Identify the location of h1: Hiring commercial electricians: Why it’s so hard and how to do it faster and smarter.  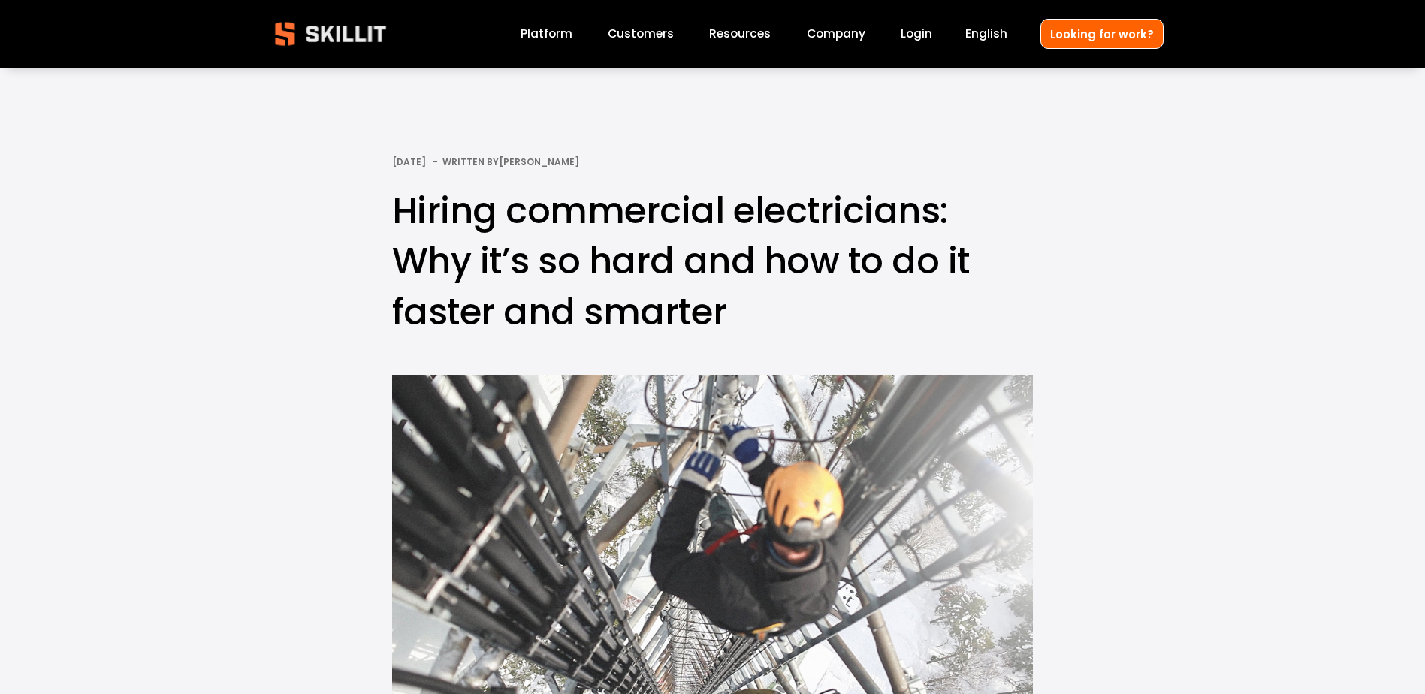
(713, 261).